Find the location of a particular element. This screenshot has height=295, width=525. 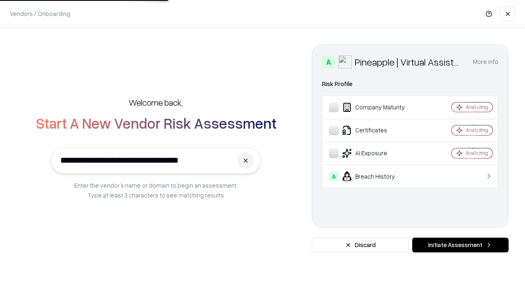

div: Pineapple | Virtual Assistant Agency is located at coordinates (409, 62).